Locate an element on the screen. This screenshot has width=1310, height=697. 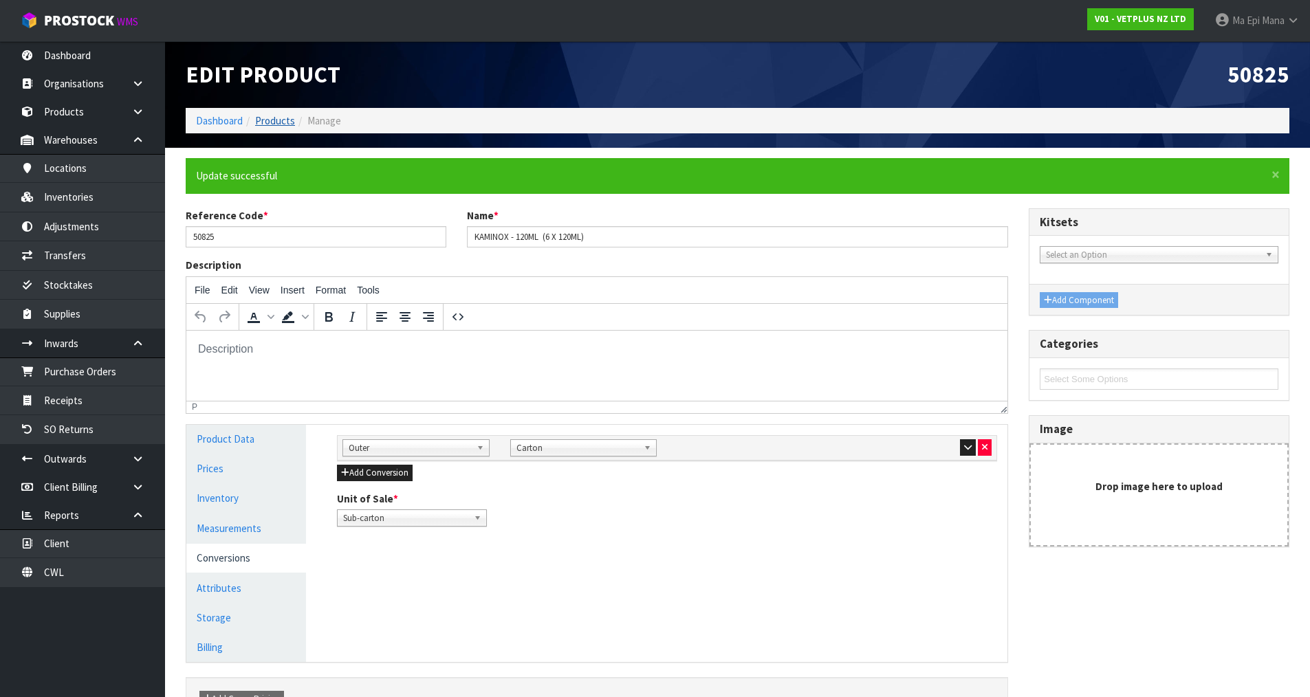
h3: Categories is located at coordinates (1159, 344).